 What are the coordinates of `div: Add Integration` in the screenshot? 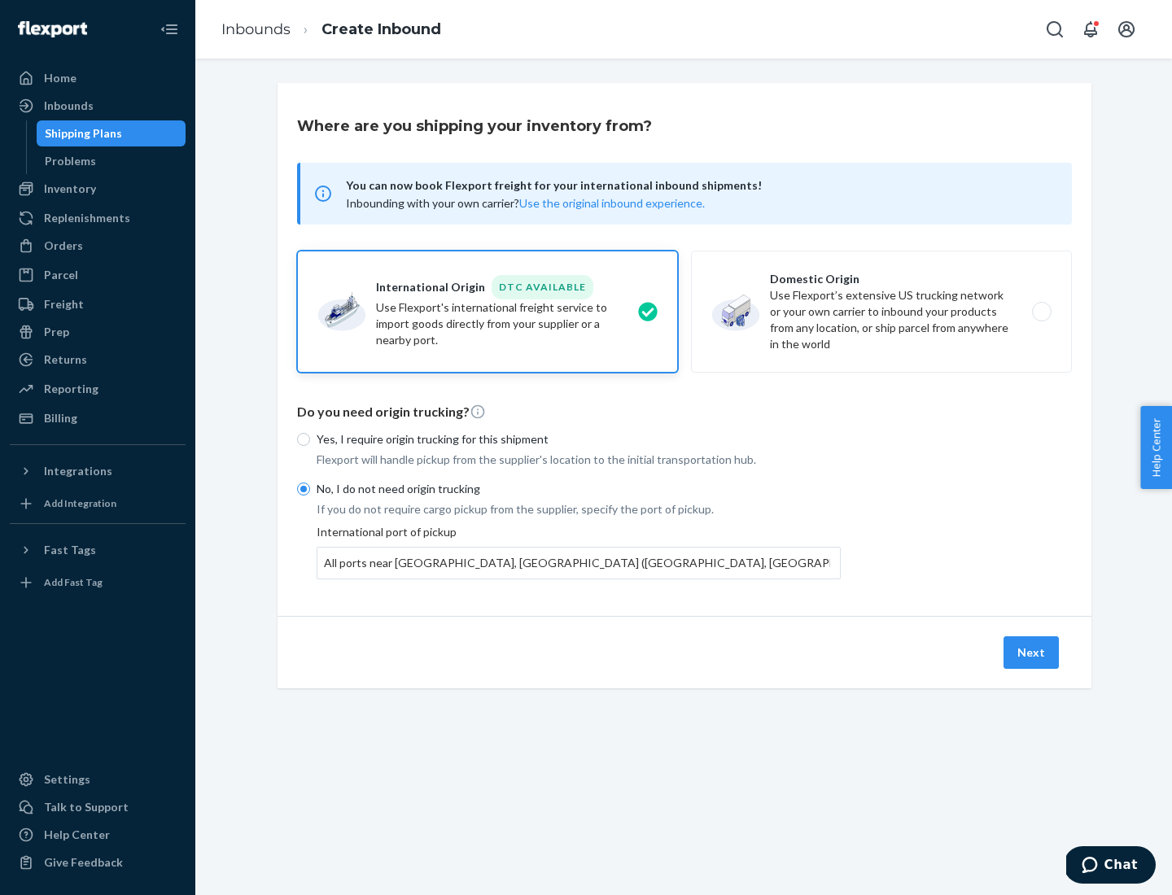 It's located at (80, 503).